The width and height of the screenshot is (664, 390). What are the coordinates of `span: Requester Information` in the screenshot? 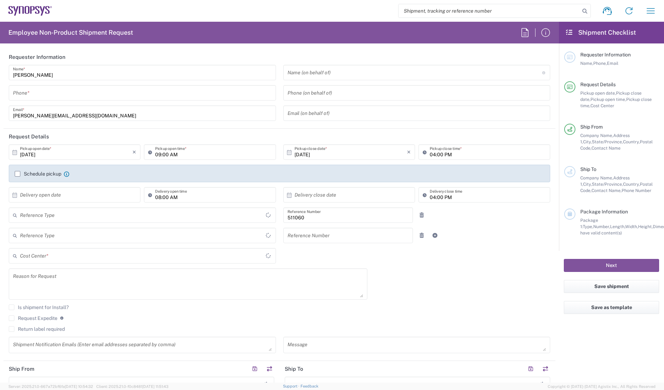 It's located at (606, 55).